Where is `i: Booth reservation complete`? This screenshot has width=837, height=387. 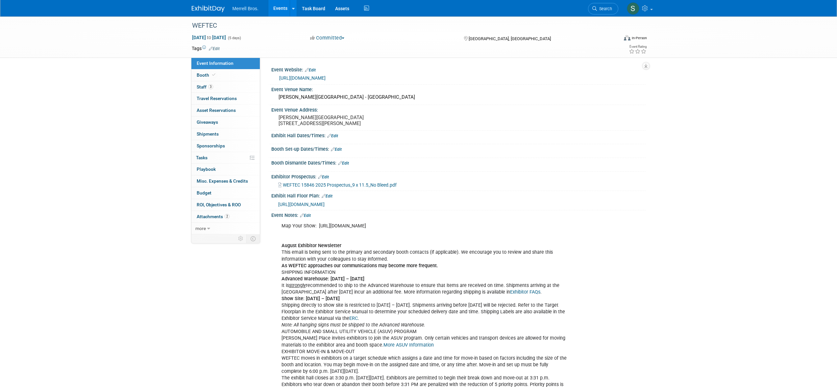 i: Booth reservation complete is located at coordinates (214, 75).